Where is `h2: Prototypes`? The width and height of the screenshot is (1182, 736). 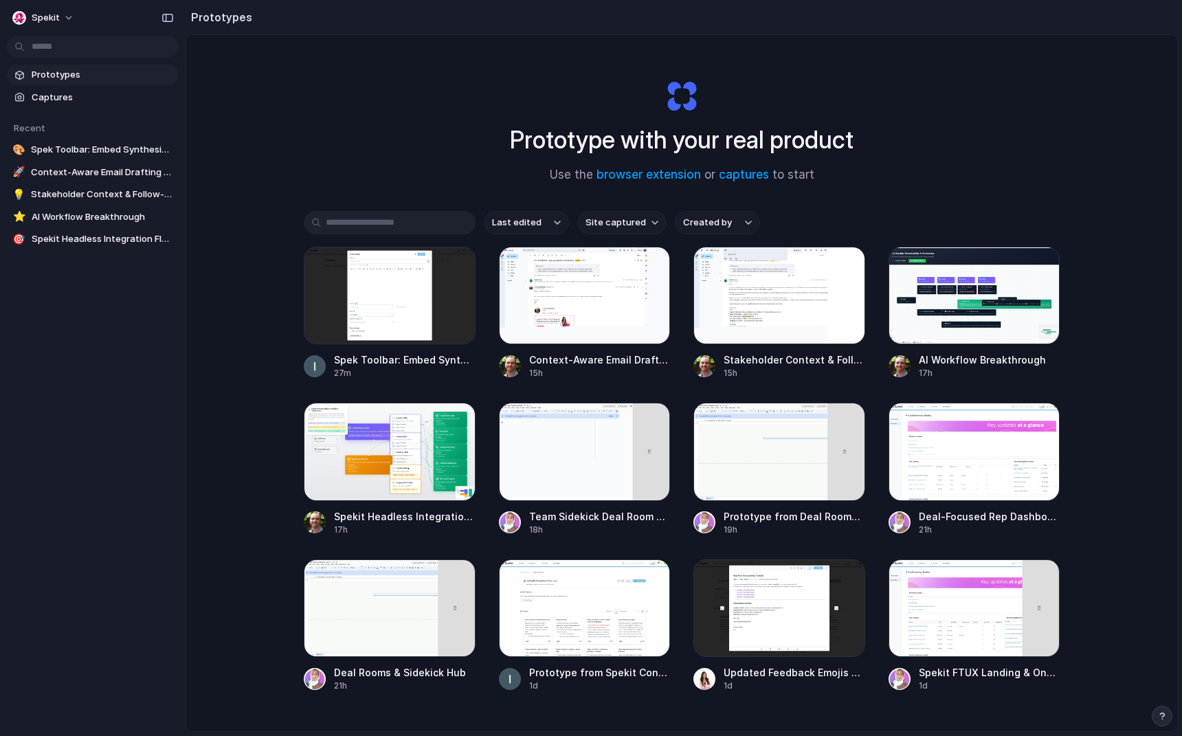 h2: Prototypes is located at coordinates (218, 17).